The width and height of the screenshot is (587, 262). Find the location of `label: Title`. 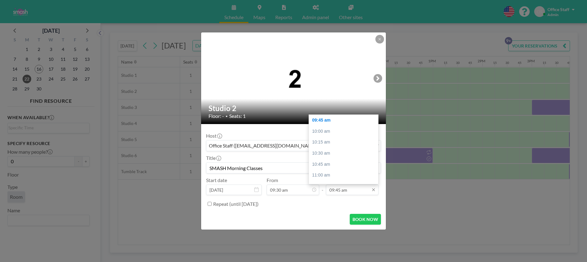

label: Title is located at coordinates (213, 158).